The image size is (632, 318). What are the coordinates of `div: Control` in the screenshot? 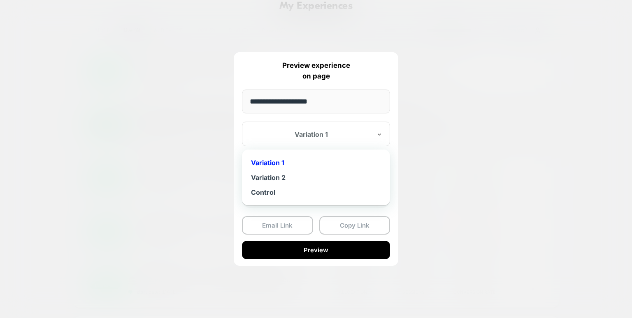 It's located at (316, 193).